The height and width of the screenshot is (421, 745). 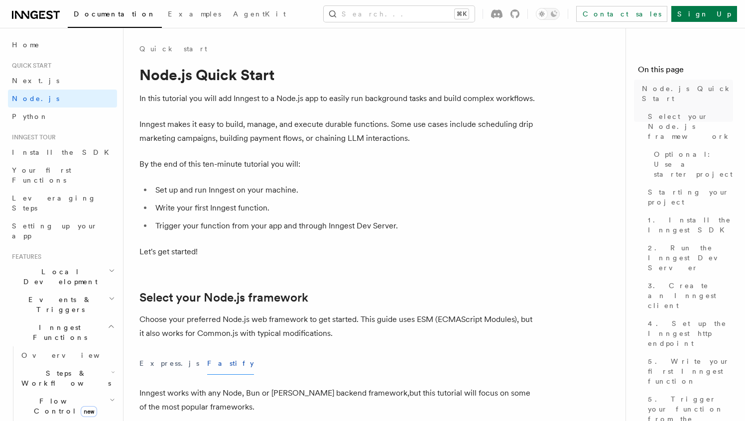 What do you see at coordinates (621, 14) in the screenshot?
I see `a: Contact sales` at bounding box center [621, 14].